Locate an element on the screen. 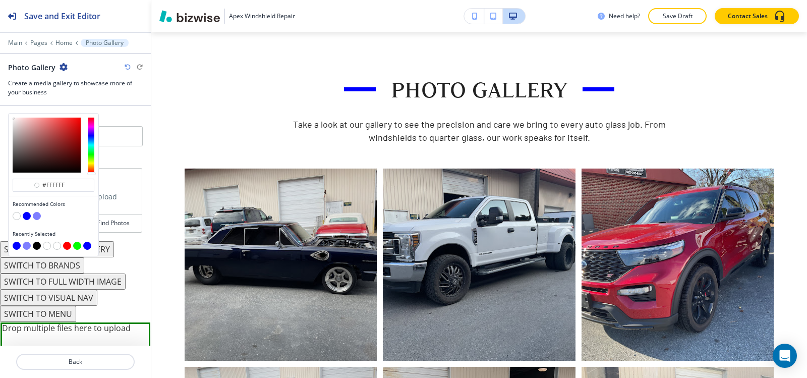 This screenshot has height=378, width=807. p: Pages is located at coordinates (39, 43).